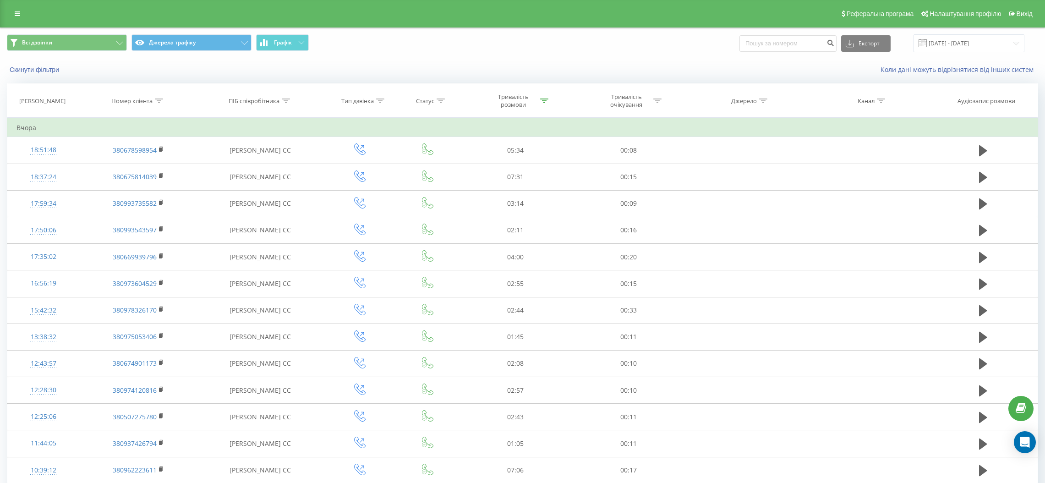 This screenshot has width=1045, height=483. What do you see at coordinates (43, 150) in the screenshot?
I see `div: 18:51:48` at bounding box center [43, 150].